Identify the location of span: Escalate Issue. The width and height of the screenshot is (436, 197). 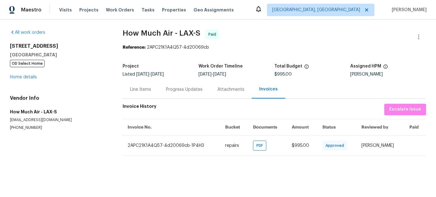
(405, 109).